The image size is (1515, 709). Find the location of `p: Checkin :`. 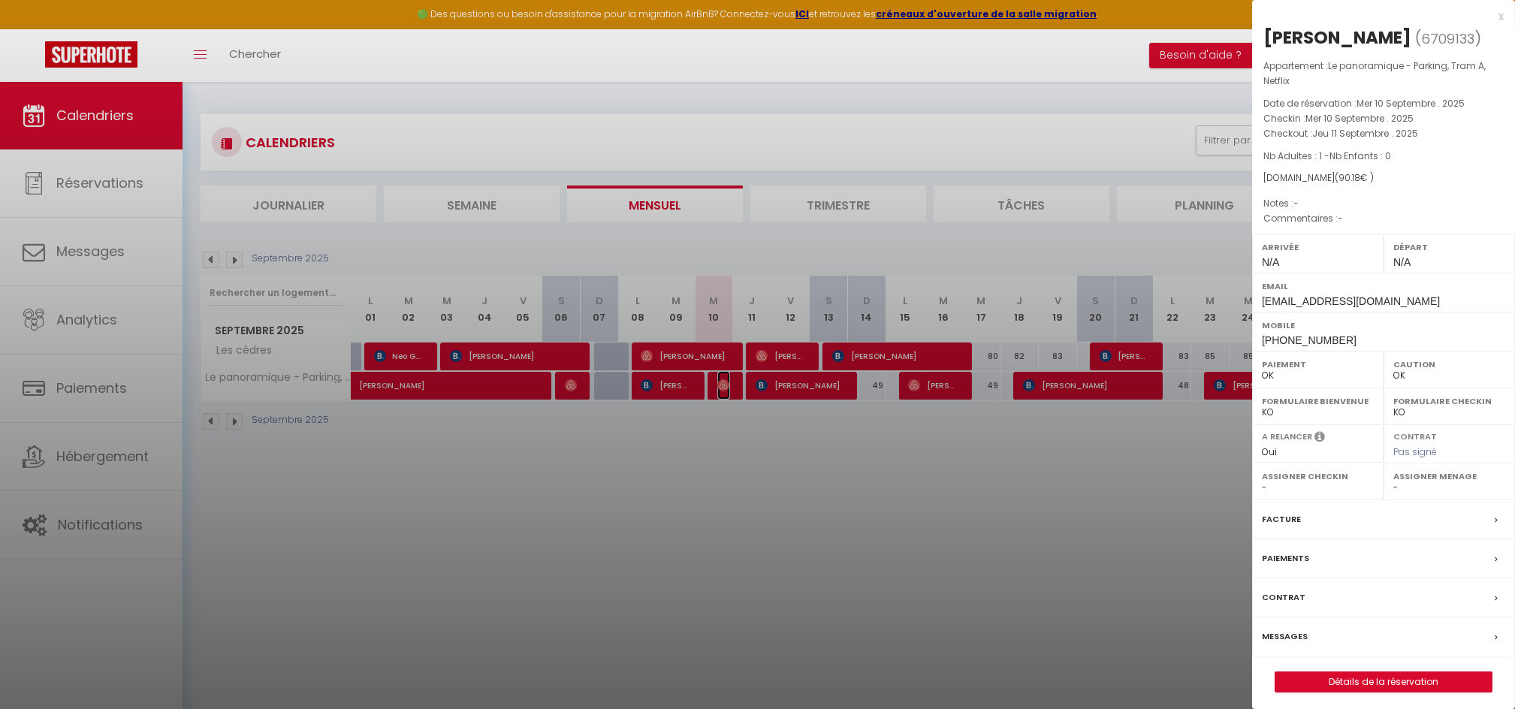

p: Checkin : is located at coordinates (1383, 119).